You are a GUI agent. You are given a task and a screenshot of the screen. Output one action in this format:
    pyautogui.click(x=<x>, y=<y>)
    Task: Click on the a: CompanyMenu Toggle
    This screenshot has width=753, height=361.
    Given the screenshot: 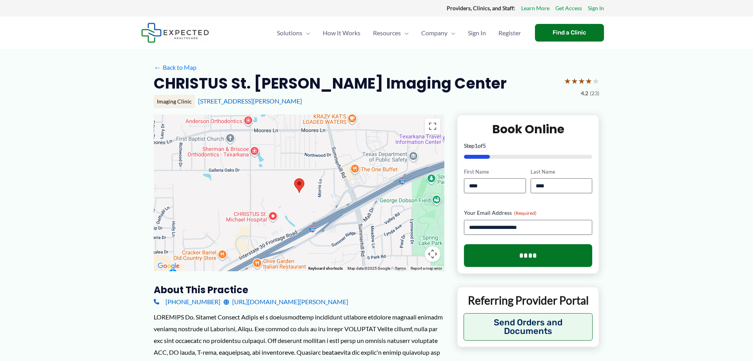 What is the action you would take?
    pyautogui.click(x=438, y=33)
    